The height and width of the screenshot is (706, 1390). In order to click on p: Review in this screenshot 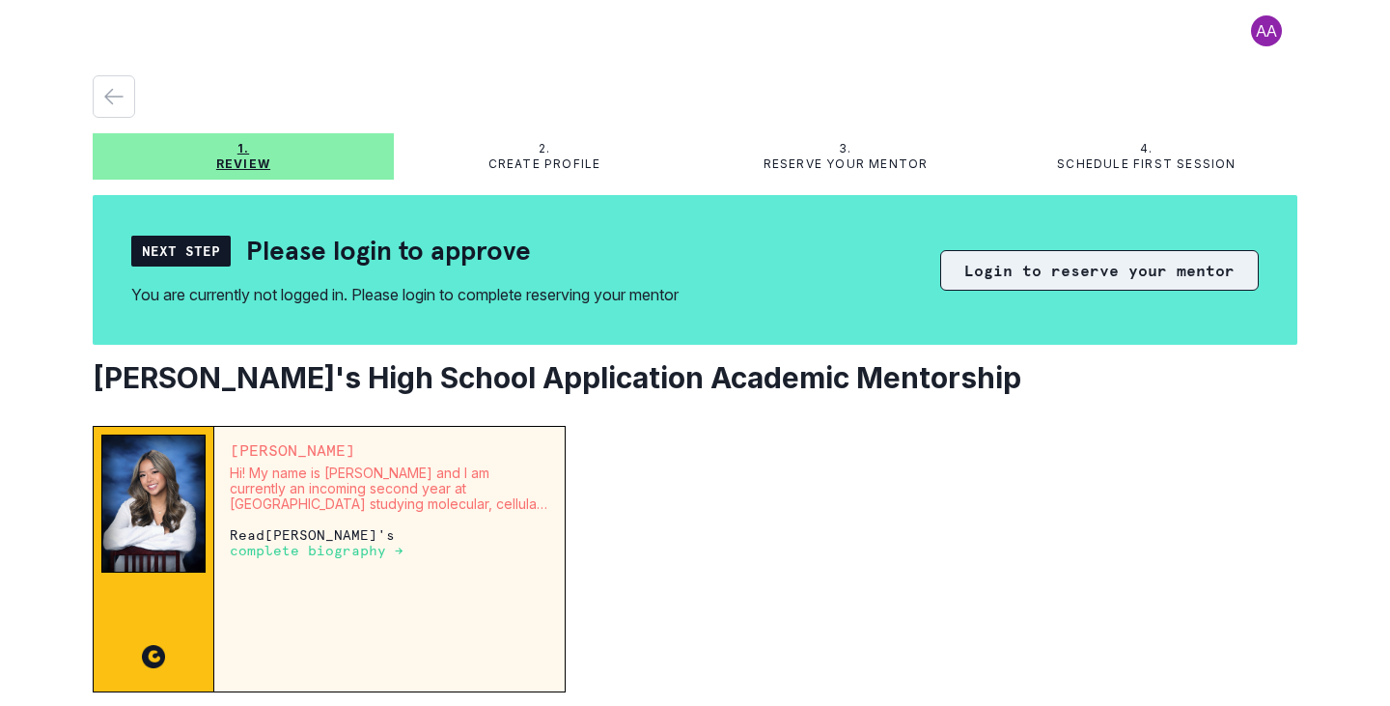, I will do `click(243, 164)`.